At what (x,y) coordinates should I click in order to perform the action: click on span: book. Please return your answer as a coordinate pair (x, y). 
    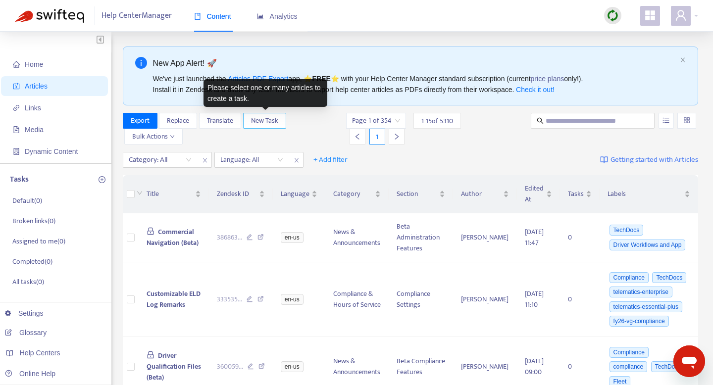
    Looking at the image, I should click on (198, 16).